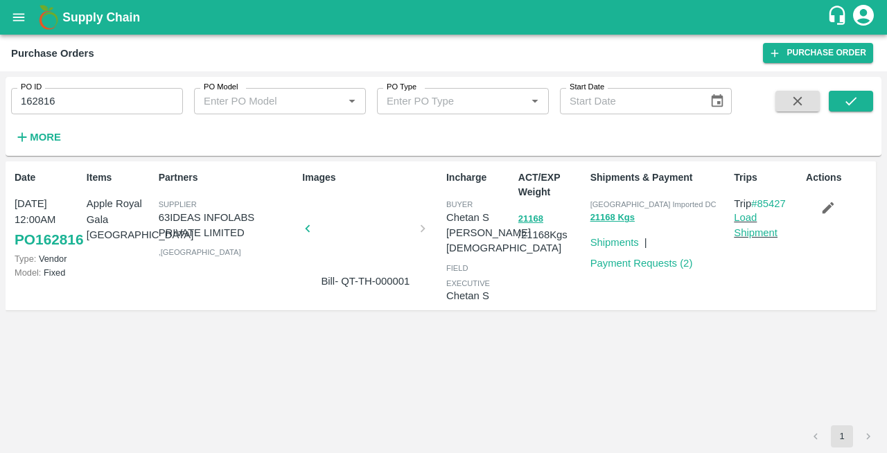 The image size is (887, 453). I want to click on label: PO Model, so click(221, 87).